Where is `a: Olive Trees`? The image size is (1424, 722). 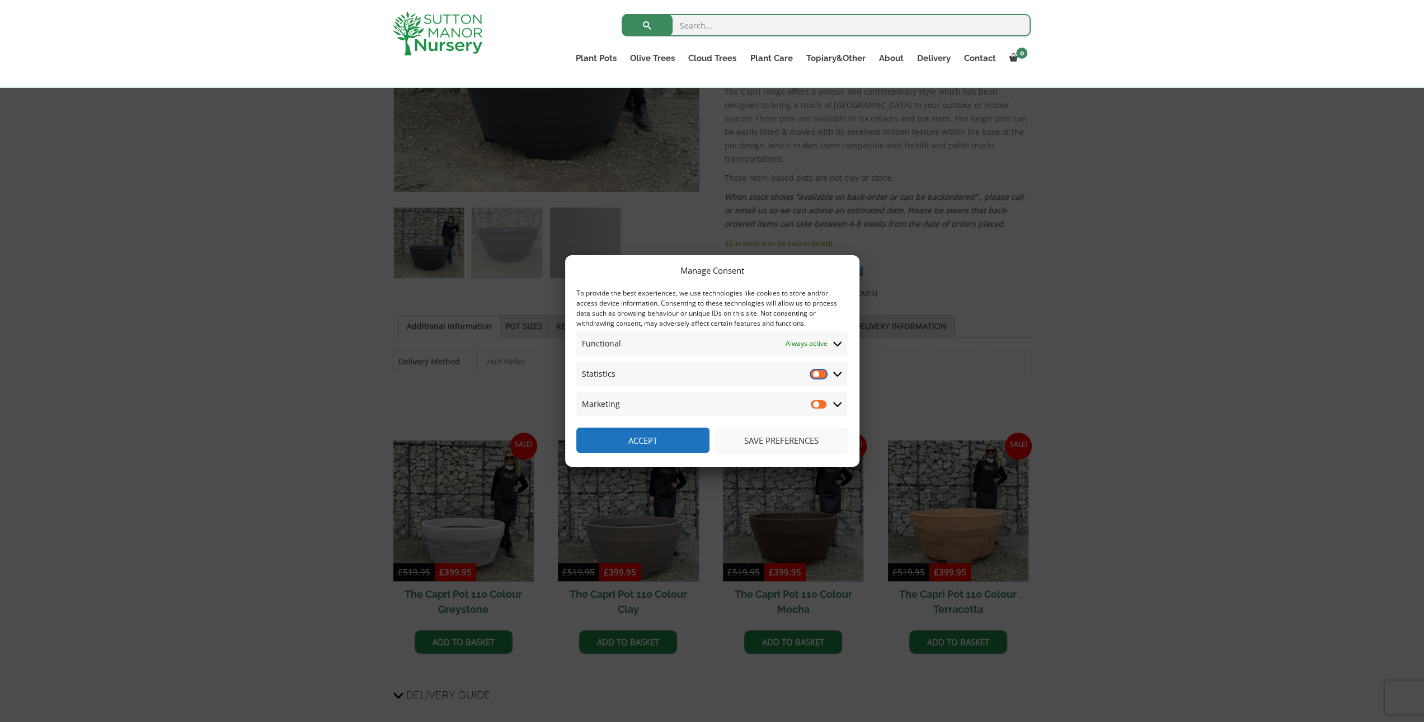 a: Olive Trees is located at coordinates (652, 58).